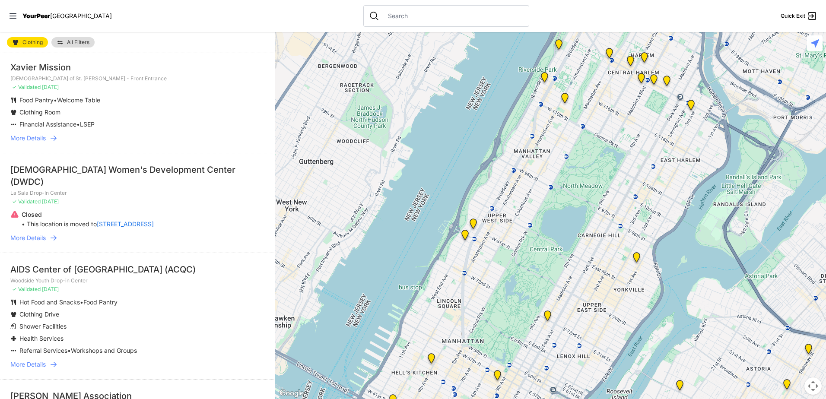 The height and width of the screenshot is (399, 826). I want to click on span: Referral Services, so click(43, 350).